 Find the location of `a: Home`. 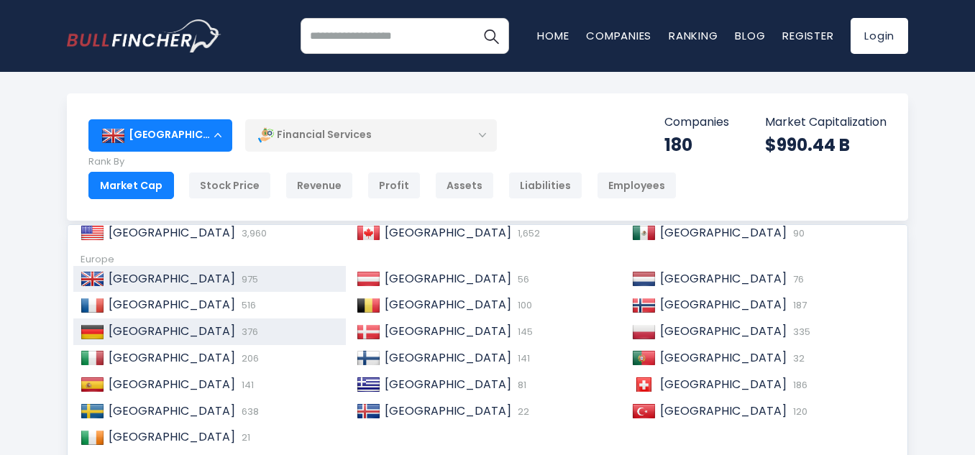

a: Home is located at coordinates (553, 35).